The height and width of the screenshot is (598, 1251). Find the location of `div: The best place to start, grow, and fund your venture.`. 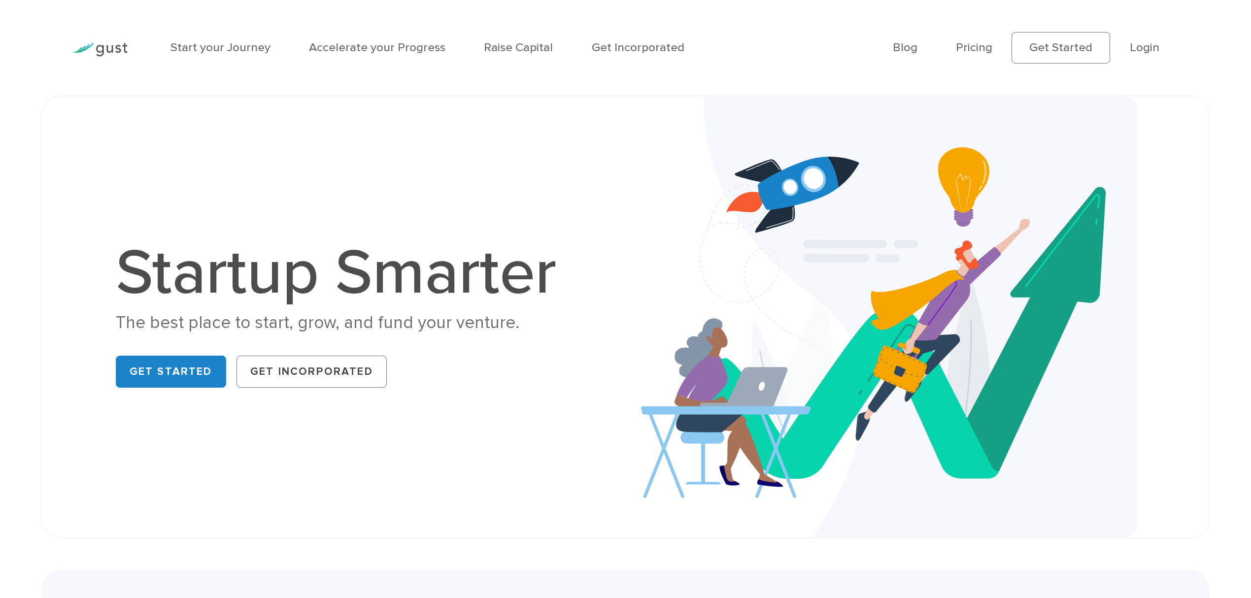

div: The best place to start, grow, and fund your venture. is located at coordinates (345, 323).